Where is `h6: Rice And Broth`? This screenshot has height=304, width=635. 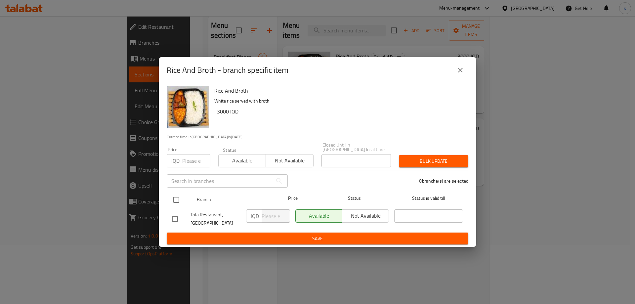 h6: Rice And Broth is located at coordinates (339, 91).